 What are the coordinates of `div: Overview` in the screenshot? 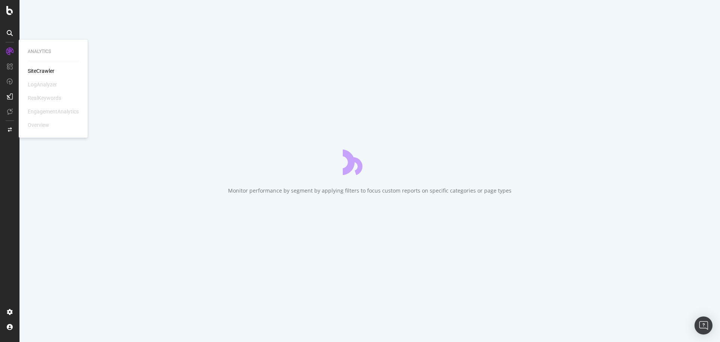 It's located at (38, 125).